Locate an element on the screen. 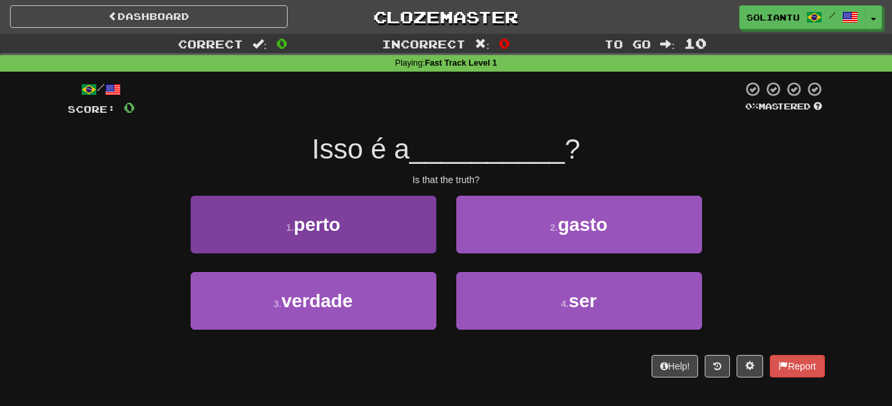  small: 4 . is located at coordinates (565, 304).